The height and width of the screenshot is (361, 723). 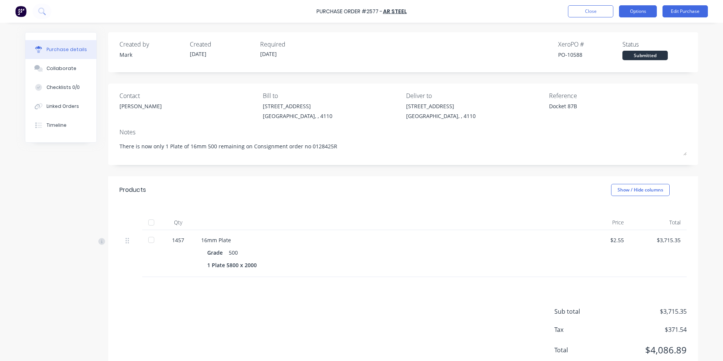 I want to click on div: Total, so click(x=659, y=222).